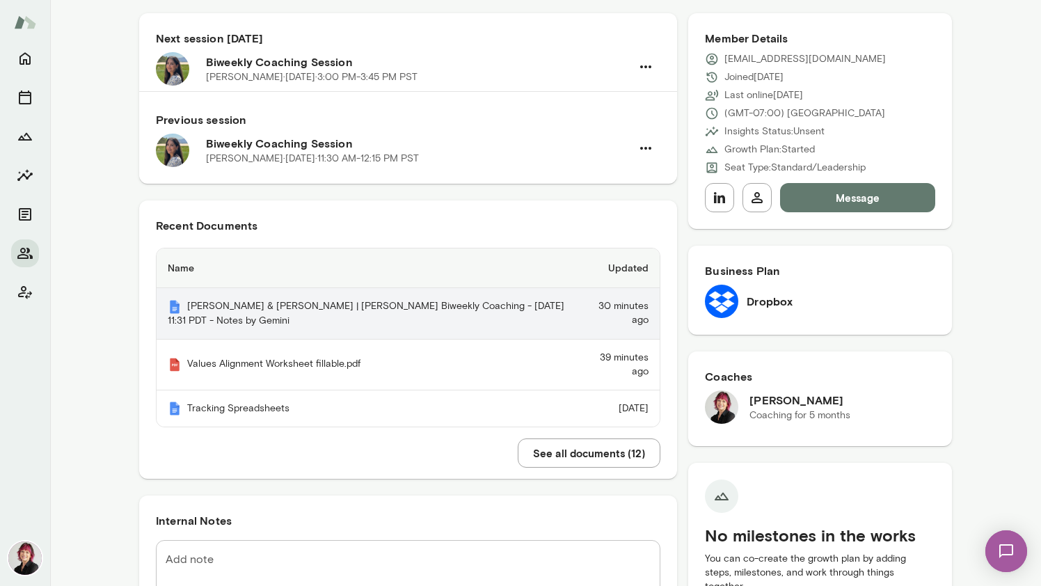 The width and height of the screenshot is (1041, 586). I want to click on h6: Coaches, so click(820, 376).